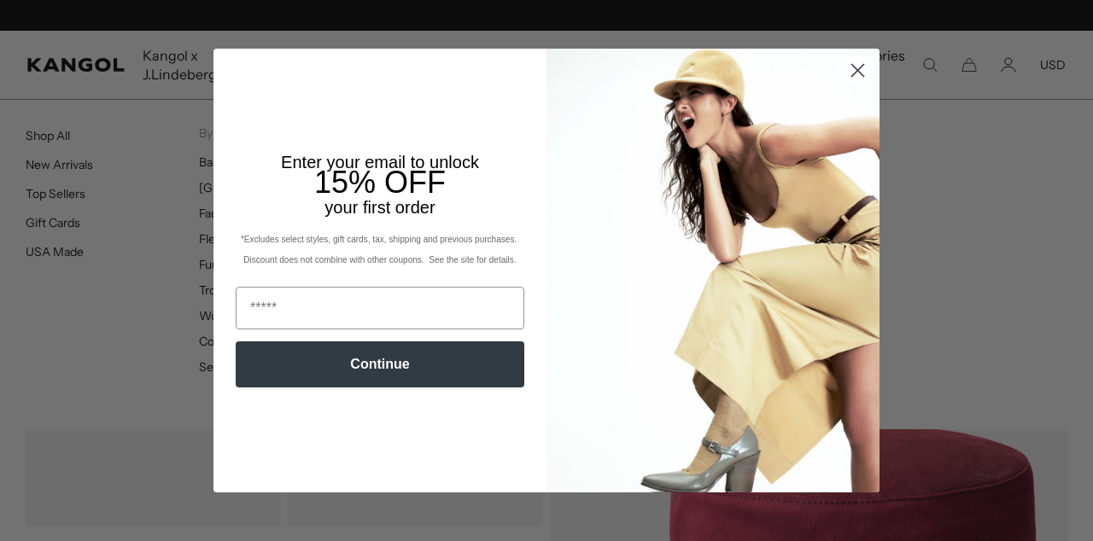 The image size is (1093, 541). I want to click on button: Continue, so click(380, 365).